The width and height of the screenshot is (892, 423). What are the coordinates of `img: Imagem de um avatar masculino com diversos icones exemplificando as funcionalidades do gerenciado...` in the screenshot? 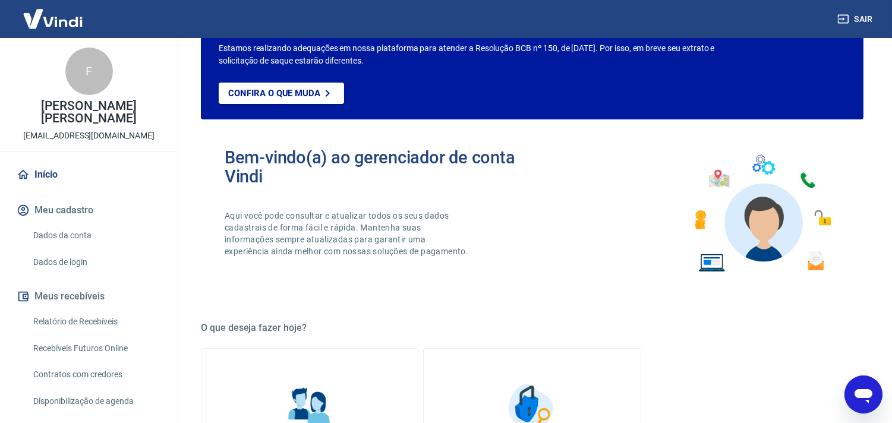 It's located at (762, 213).